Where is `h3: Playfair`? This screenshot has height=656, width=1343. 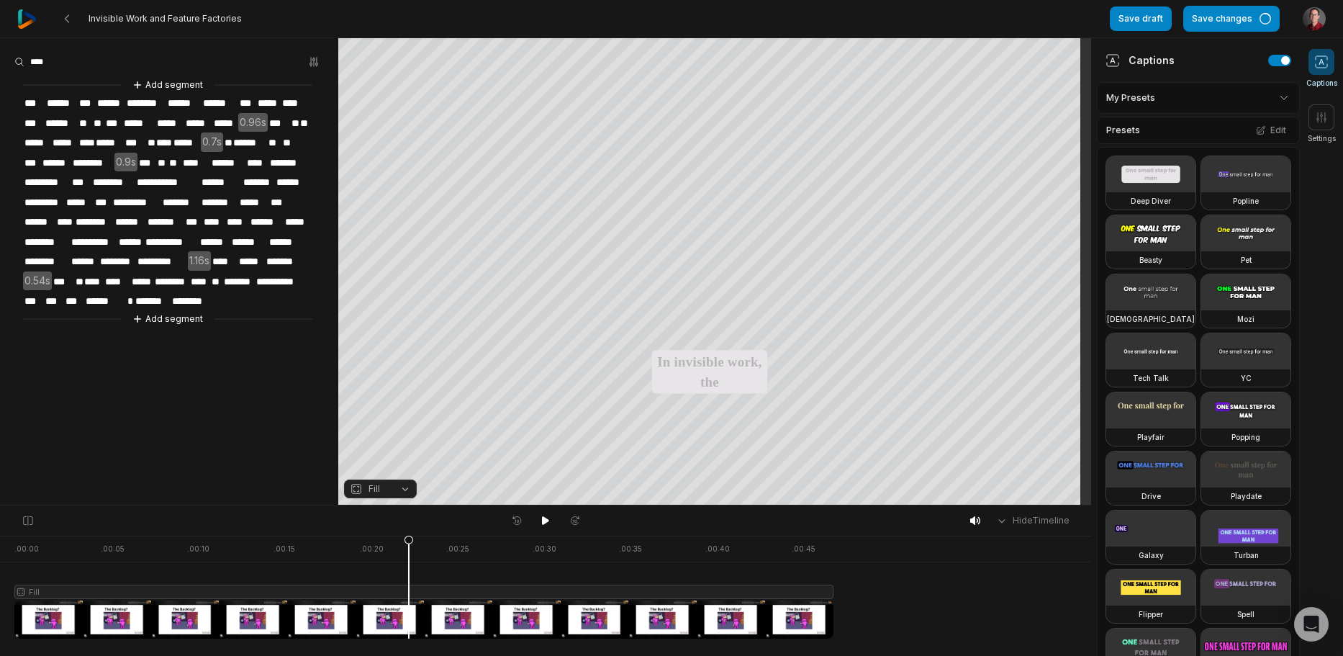 h3: Playfair is located at coordinates (1151, 437).